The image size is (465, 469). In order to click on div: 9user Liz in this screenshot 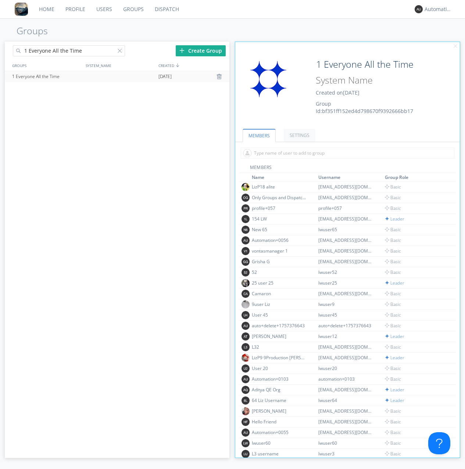, I will do `click(279, 304)`.